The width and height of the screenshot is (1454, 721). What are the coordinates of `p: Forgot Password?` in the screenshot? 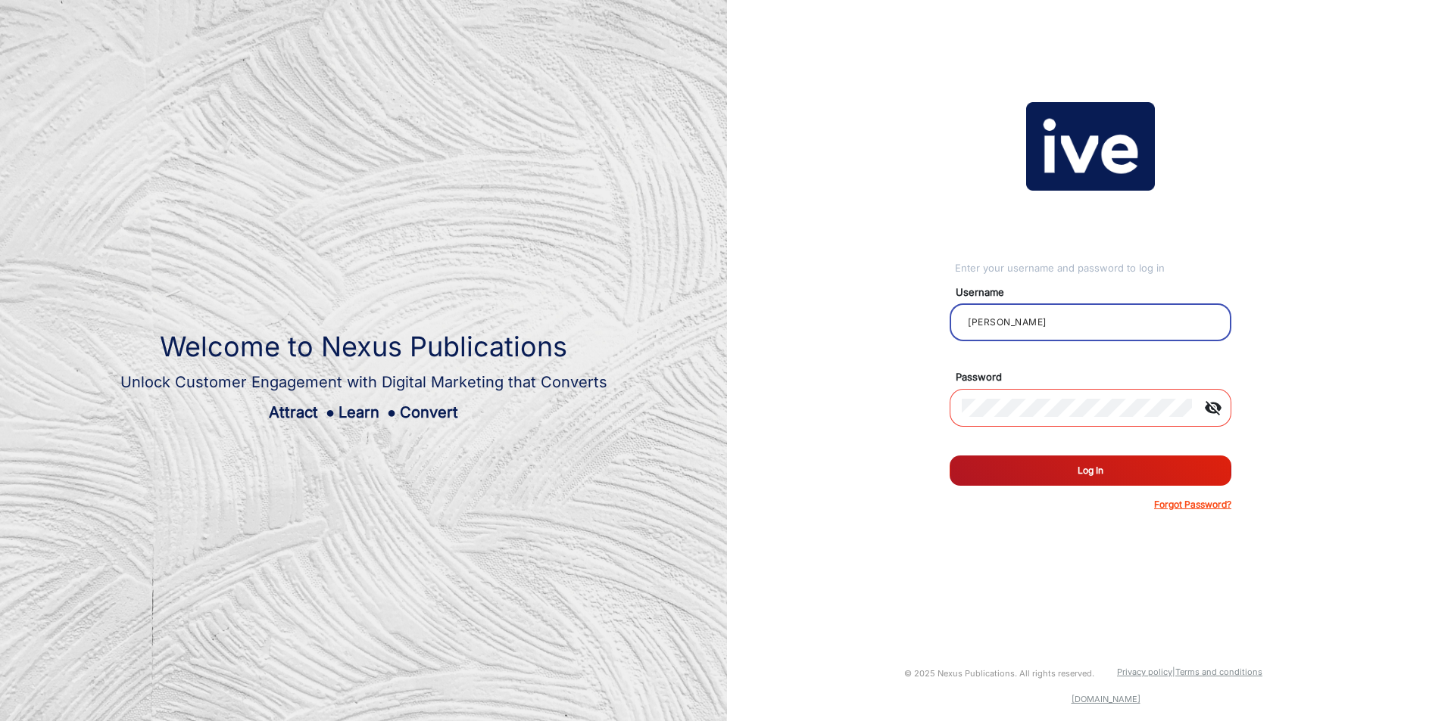 It's located at (1192, 505).